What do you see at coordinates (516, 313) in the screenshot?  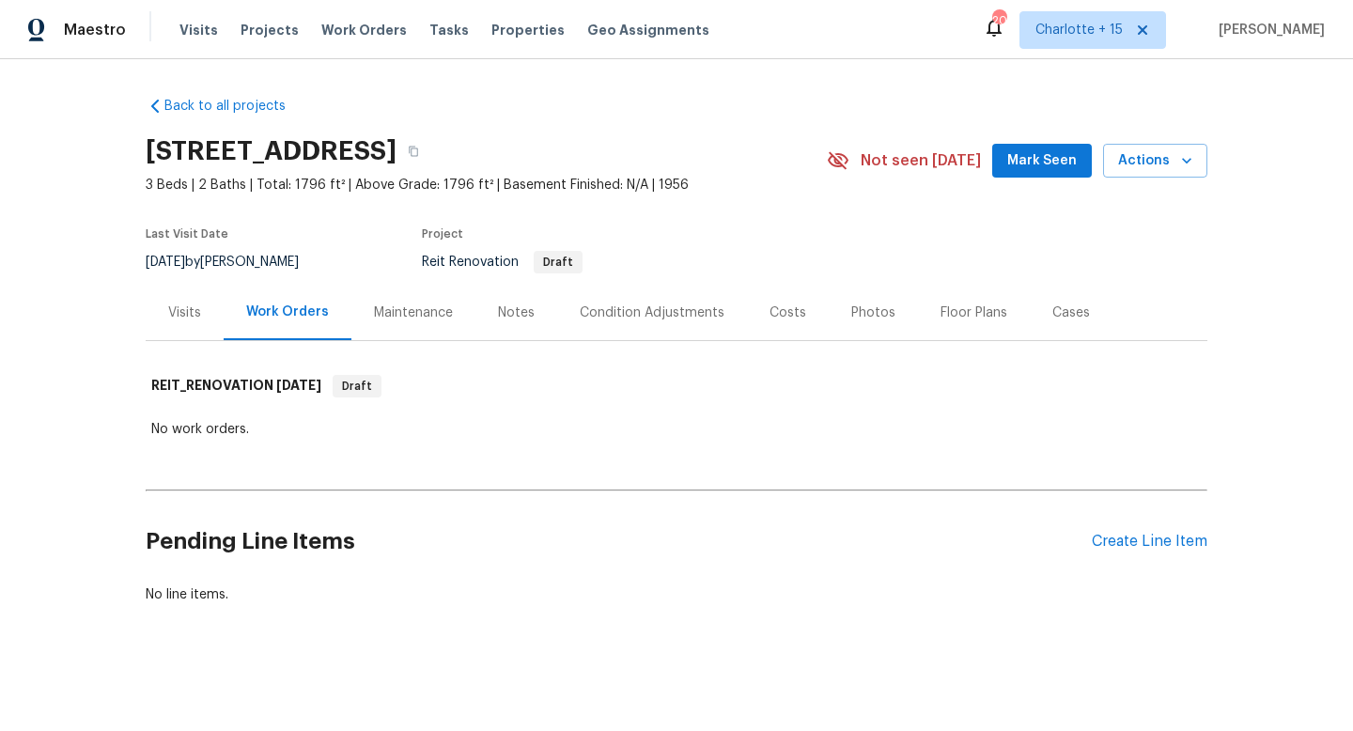 I see `div: Notes` at bounding box center [516, 313].